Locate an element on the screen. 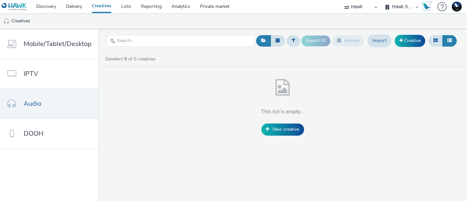  span: New creative is located at coordinates (286, 129).